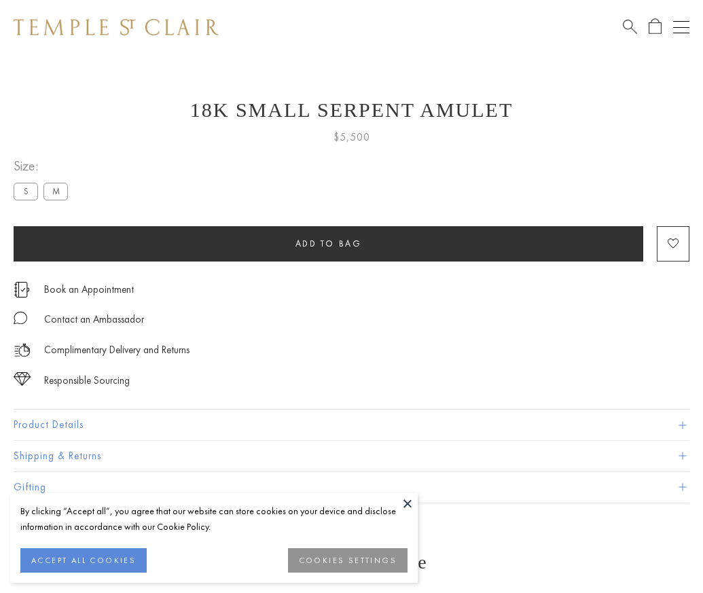 The height and width of the screenshot is (593, 703). Describe the element at coordinates (84, 560) in the screenshot. I see `button: ACCEPT ALL COOKIES` at that location.